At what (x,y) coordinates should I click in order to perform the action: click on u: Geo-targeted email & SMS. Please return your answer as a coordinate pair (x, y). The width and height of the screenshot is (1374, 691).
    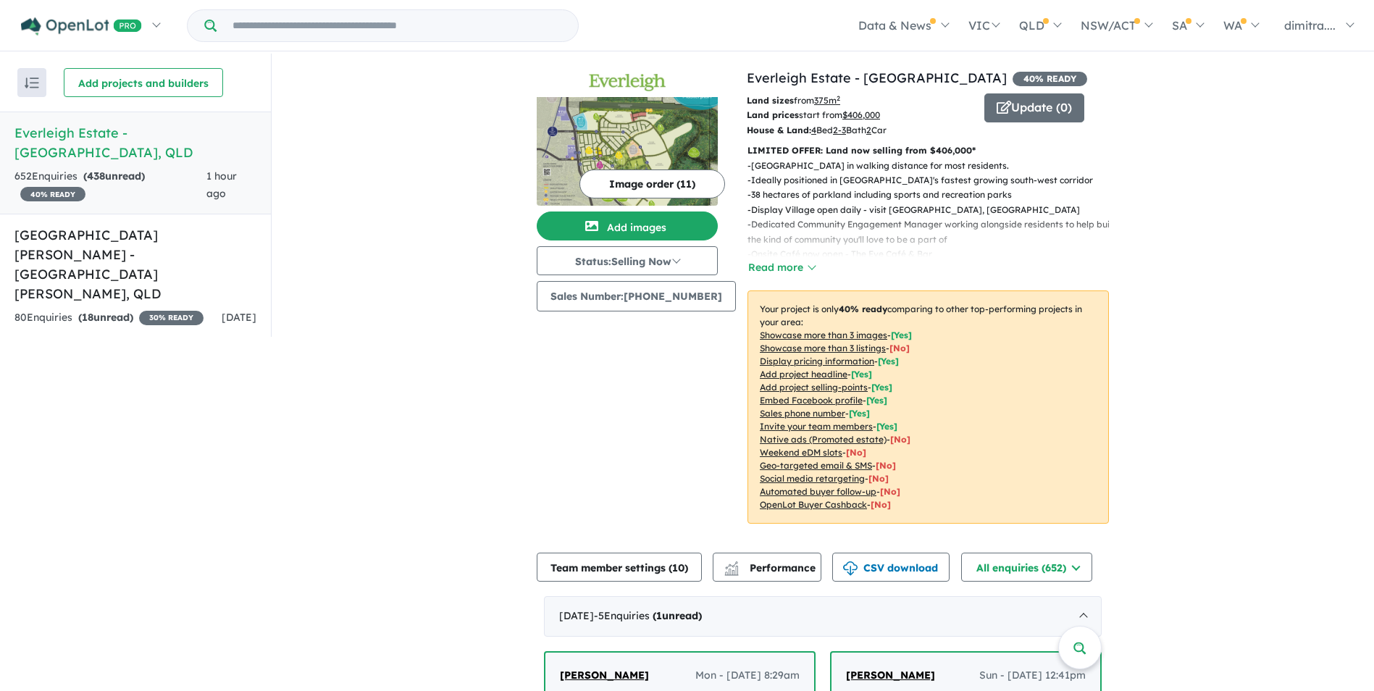
    Looking at the image, I should click on (816, 465).